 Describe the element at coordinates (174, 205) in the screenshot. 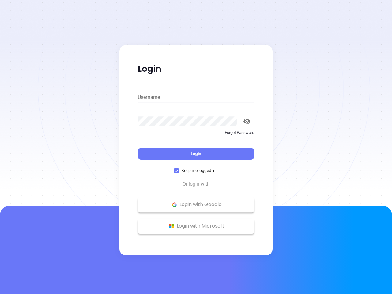

I see `img: Google Logo` at that location.